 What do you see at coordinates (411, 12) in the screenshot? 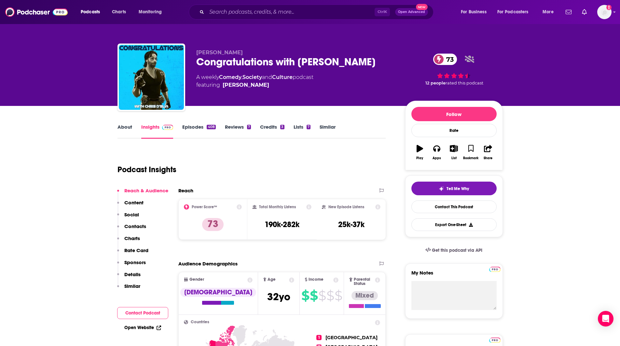
I see `button: Open AdvancedNew` at bounding box center [411, 12].